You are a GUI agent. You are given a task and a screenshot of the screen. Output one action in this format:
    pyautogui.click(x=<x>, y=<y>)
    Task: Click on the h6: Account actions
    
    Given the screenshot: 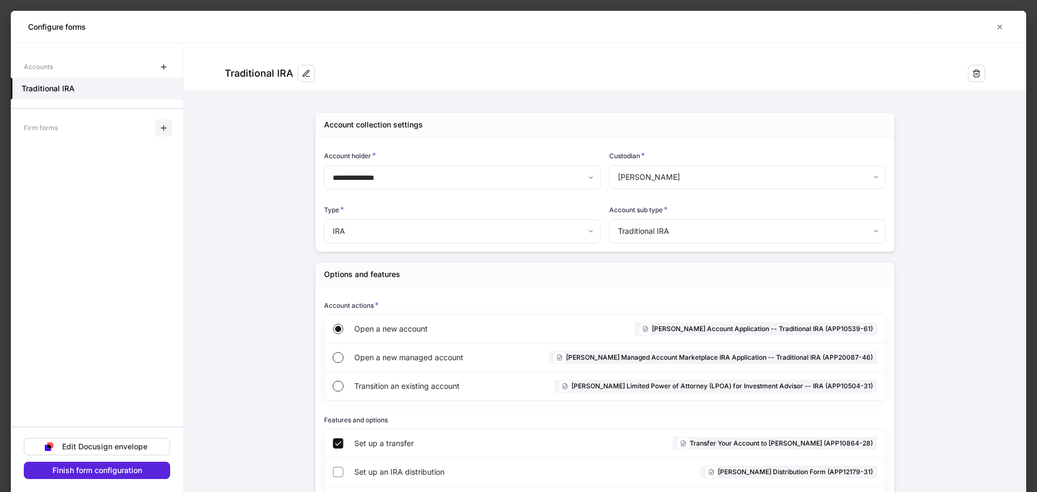 What is the action you would take?
    pyautogui.click(x=351, y=305)
    